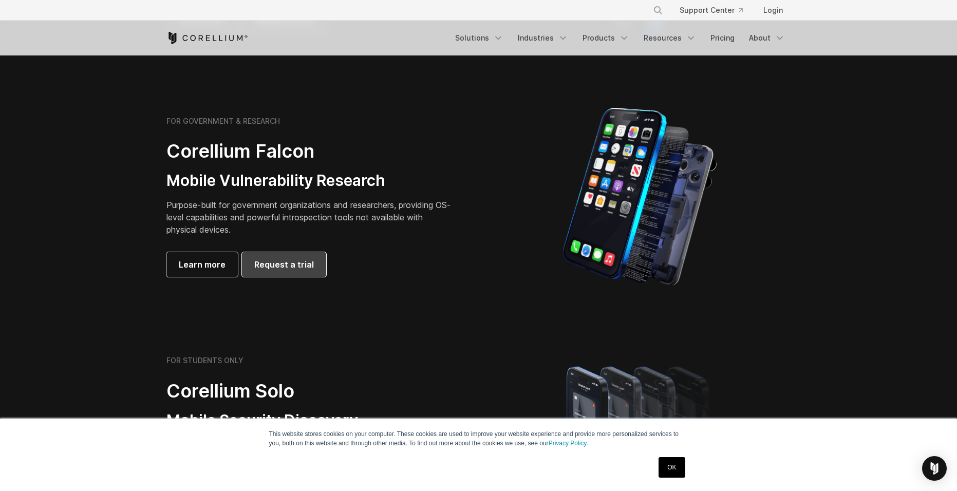 This screenshot has width=957, height=491. I want to click on a: Privacy Policy., so click(568, 443).